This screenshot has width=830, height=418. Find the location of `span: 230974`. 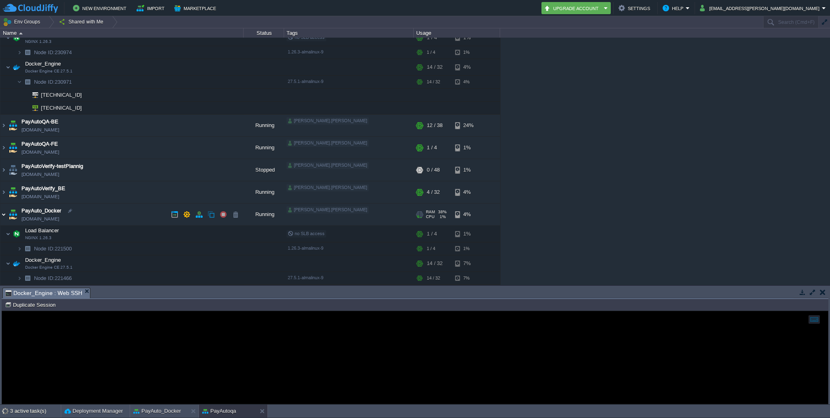

span: 230974 is located at coordinates (53, 52).